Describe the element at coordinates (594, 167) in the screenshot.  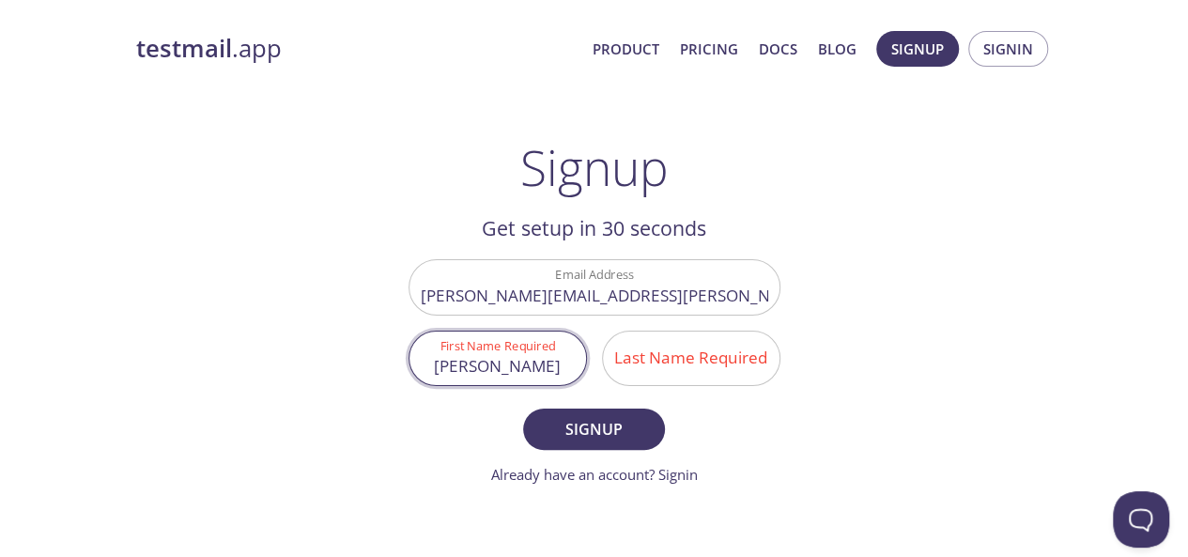
I see `h1: Signup` at that location.